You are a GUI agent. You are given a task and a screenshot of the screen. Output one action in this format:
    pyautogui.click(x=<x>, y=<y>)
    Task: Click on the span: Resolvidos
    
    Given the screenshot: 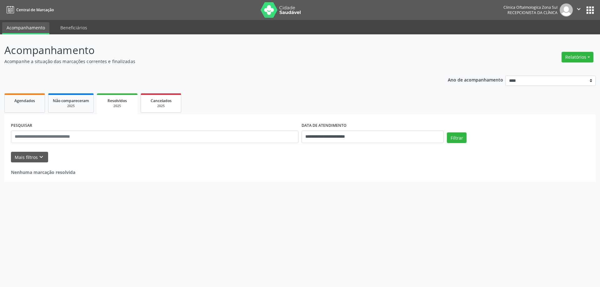 What is the action you would take?
    pyautogui.click(x=117, y=101)
    